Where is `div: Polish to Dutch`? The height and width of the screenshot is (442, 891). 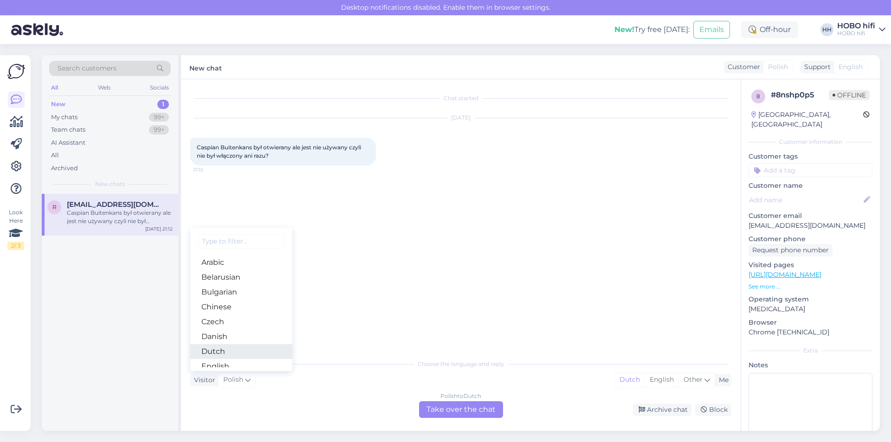 div: Polish to Dutch is located at coordinates (461, 396).